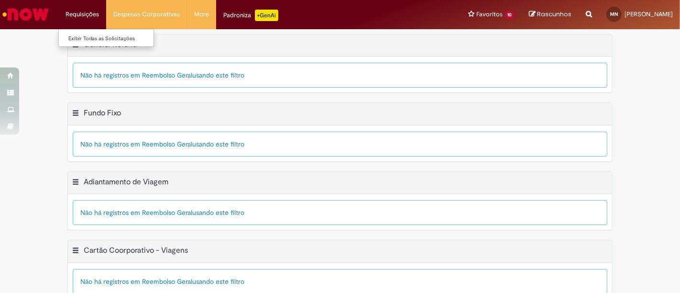 The height and width of the screenshot is (293, 680). What do you see at coordinates (146, 14) in the screenshot?
I see `span: Despesas Corporativas` at bounding box center [146, 14].